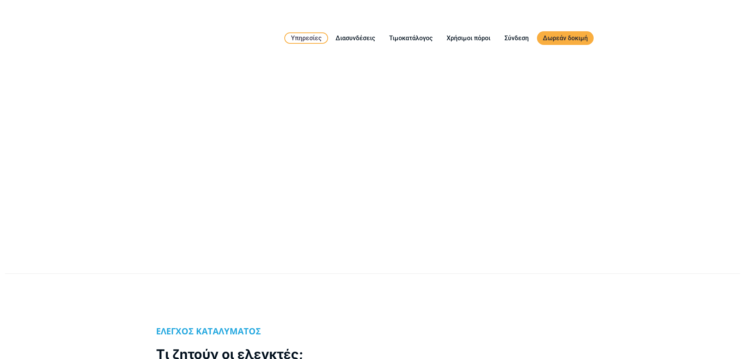  Describe the element at coordinates (355, 38) in the screenshot. I see `a: Διασυνδέσεις` at that location.